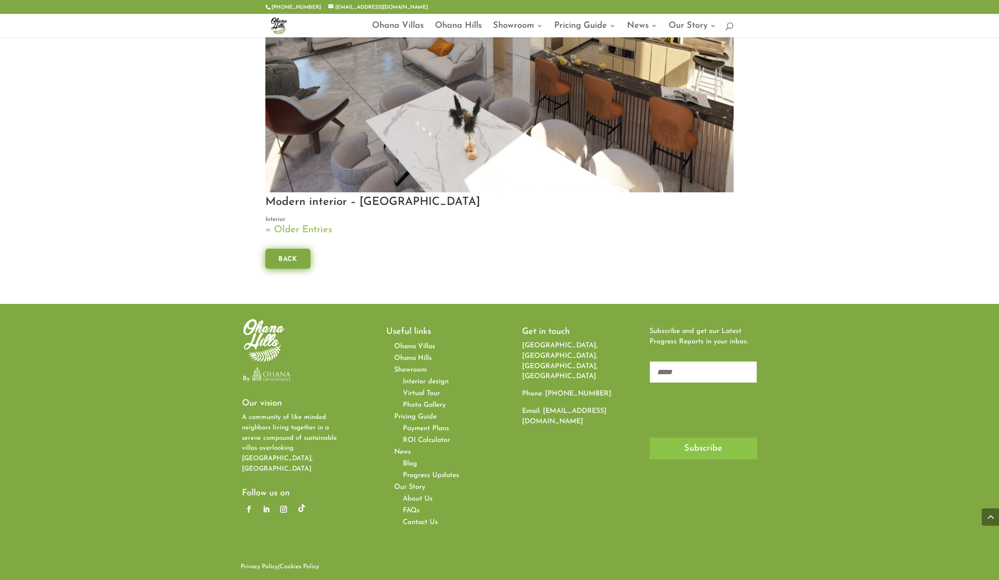 This screenshot has width=999, height=580. What do you see at coordinates (642, 30) in the screenshot?
I see `a: News` at bounding box center [642, 30].